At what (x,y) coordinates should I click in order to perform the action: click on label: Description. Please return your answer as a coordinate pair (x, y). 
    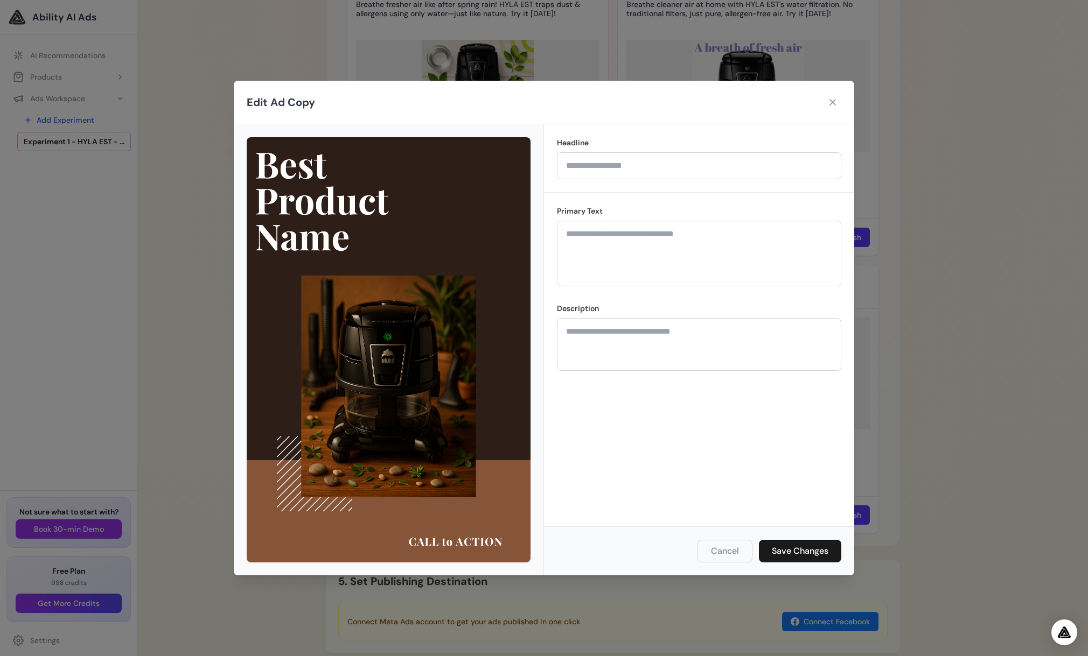
    Looking at the image, I should click on (699, 309).